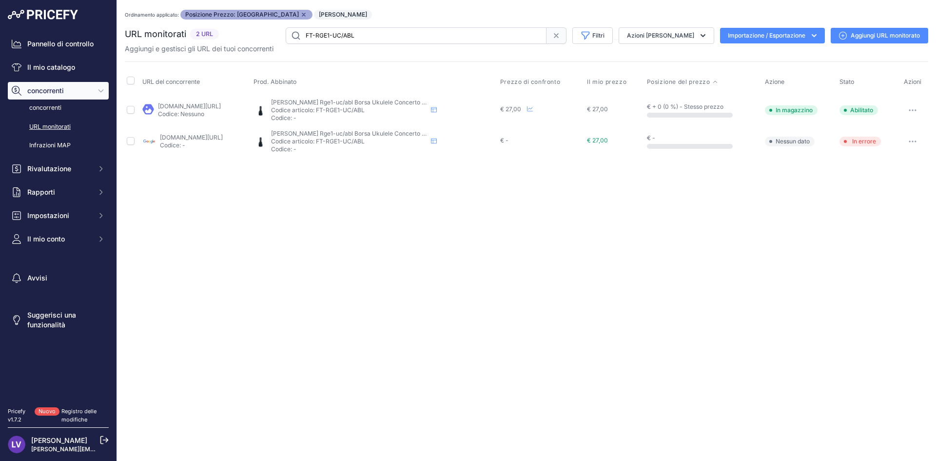  Describe the element at coordinates (60, 43) in the screenshot. I see `font: Pannello di controllo` at that location.